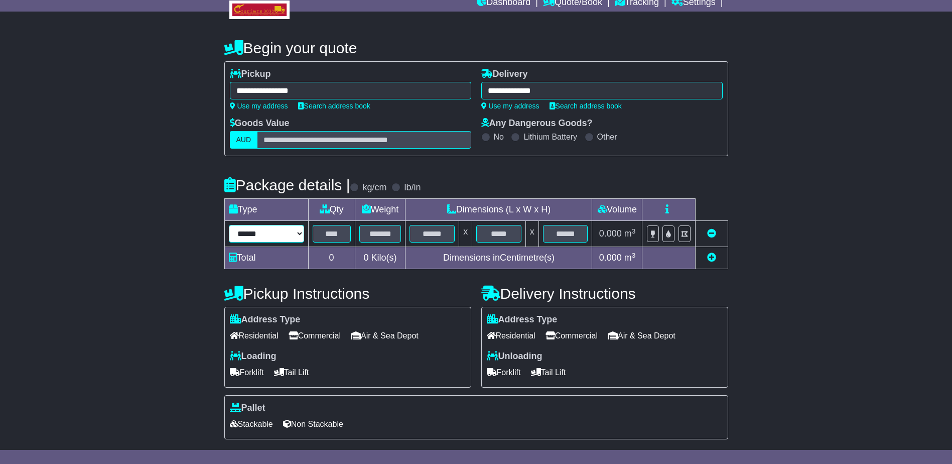 The image size is (952, 464). Describe the element at coordinates (412, 188) in the screenshot. I see `label: lb/in` at that location.